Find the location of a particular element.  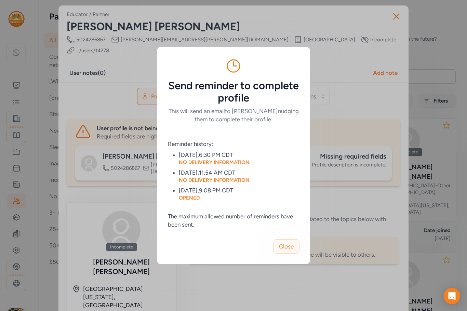

div: Open Intercom Messenger is located at coordinates (452, 296).